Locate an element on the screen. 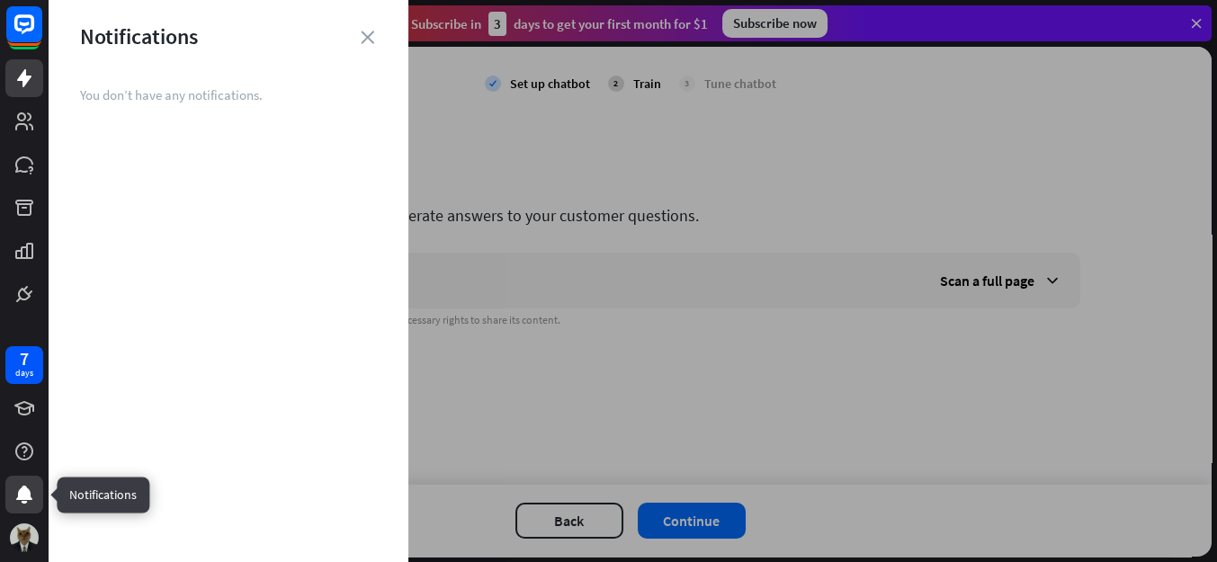  i: close is located at coordinates (367, 37).